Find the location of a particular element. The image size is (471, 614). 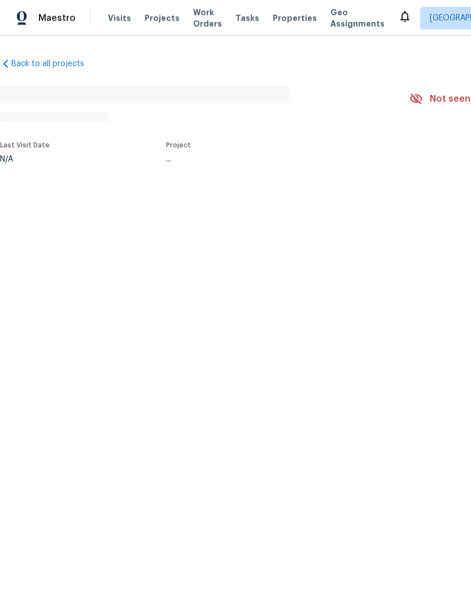

span: Maestro is located at coordinates (57, 18).